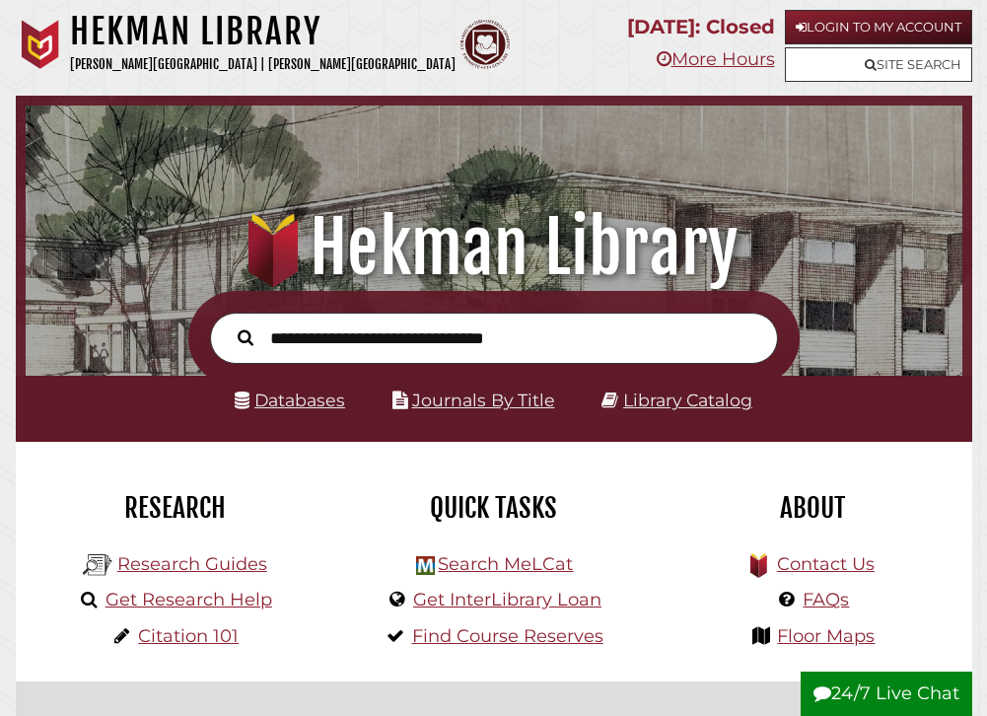 This screenshot has width=987, height=716. I want to click on a: Site Search, so click(878, 64).